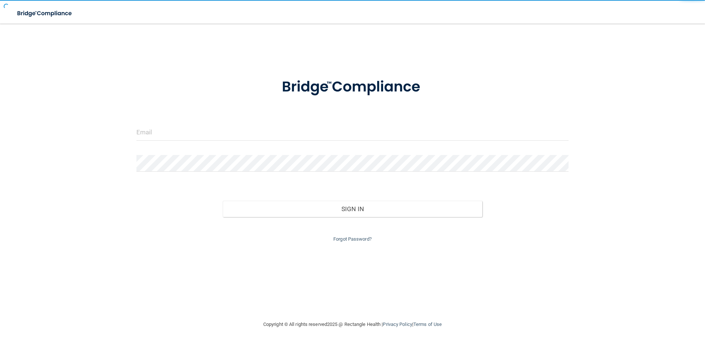  I want to click on a: Privacy Policy, so click(397, 324).